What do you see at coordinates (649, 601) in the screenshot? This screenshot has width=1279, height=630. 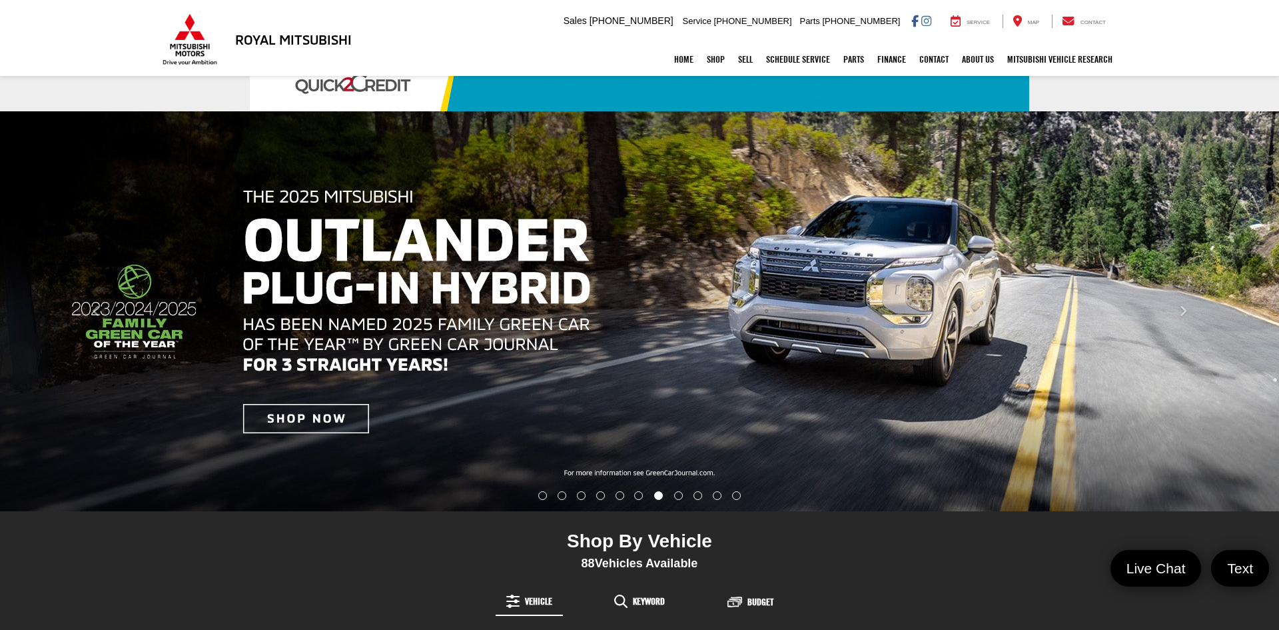 I see `span: Keyword` at bounding box center [649, 601].